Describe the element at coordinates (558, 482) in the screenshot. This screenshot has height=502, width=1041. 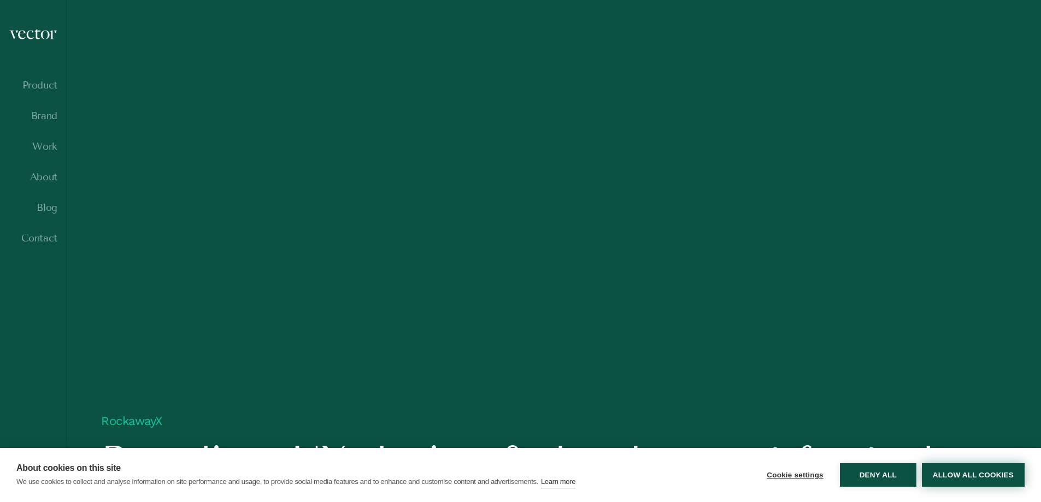
I see `a: Learn more` at that location.